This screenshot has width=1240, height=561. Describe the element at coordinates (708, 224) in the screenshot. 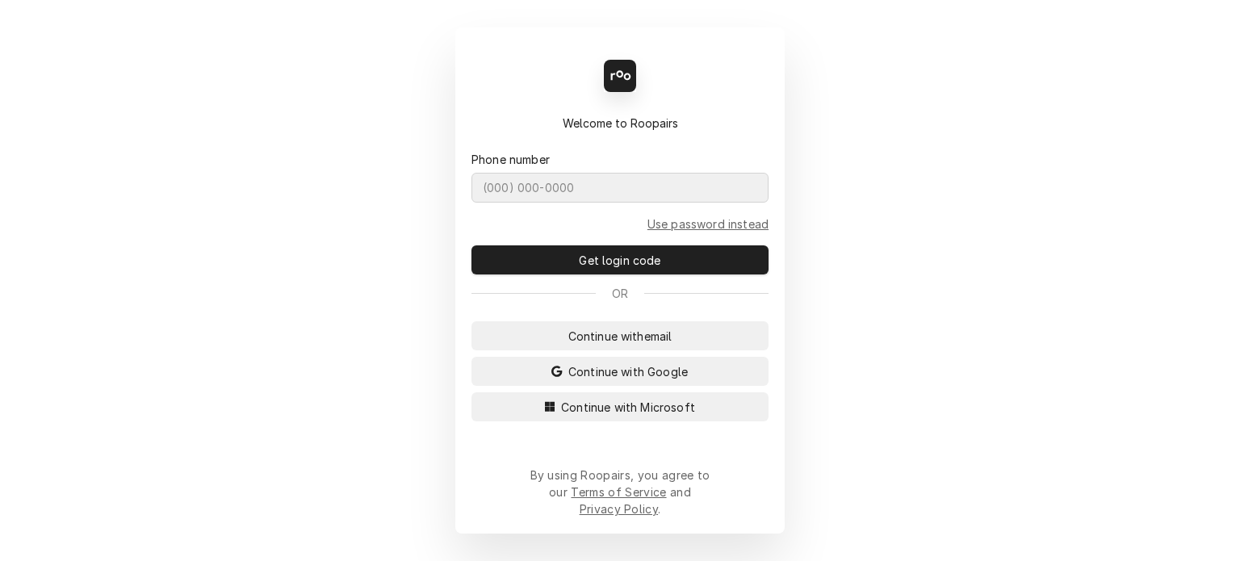

I see `a: Go to Phone and password form` at that location.